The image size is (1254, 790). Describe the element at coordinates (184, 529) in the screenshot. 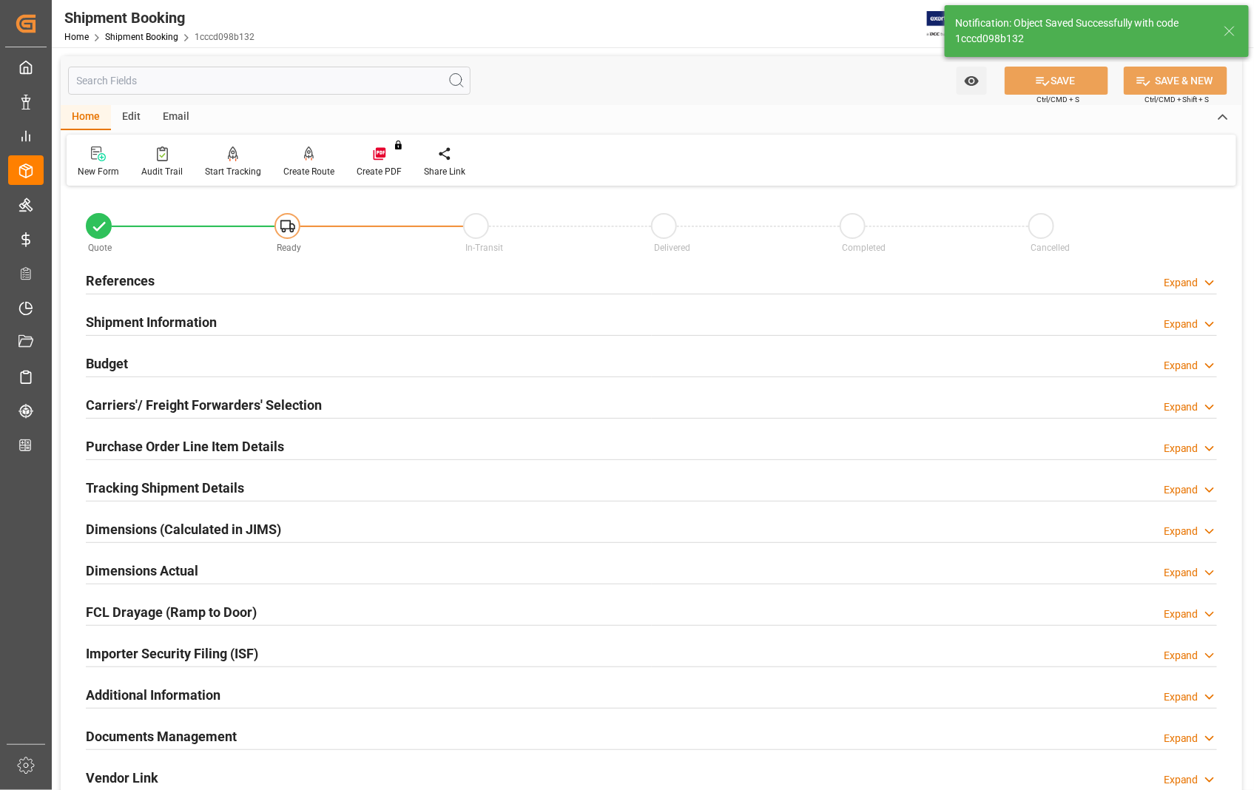

I see `h2: Dimensions (Calculated in JIMS)` at that location.